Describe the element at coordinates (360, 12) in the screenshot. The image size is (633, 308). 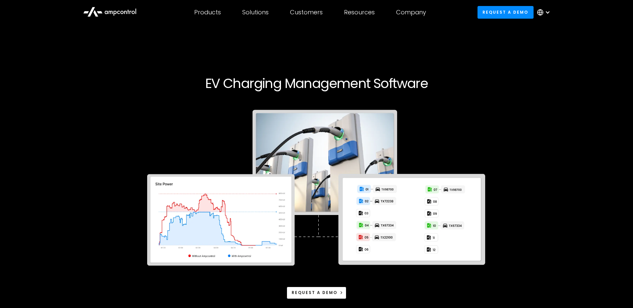
I see `div: Resources` at that location.